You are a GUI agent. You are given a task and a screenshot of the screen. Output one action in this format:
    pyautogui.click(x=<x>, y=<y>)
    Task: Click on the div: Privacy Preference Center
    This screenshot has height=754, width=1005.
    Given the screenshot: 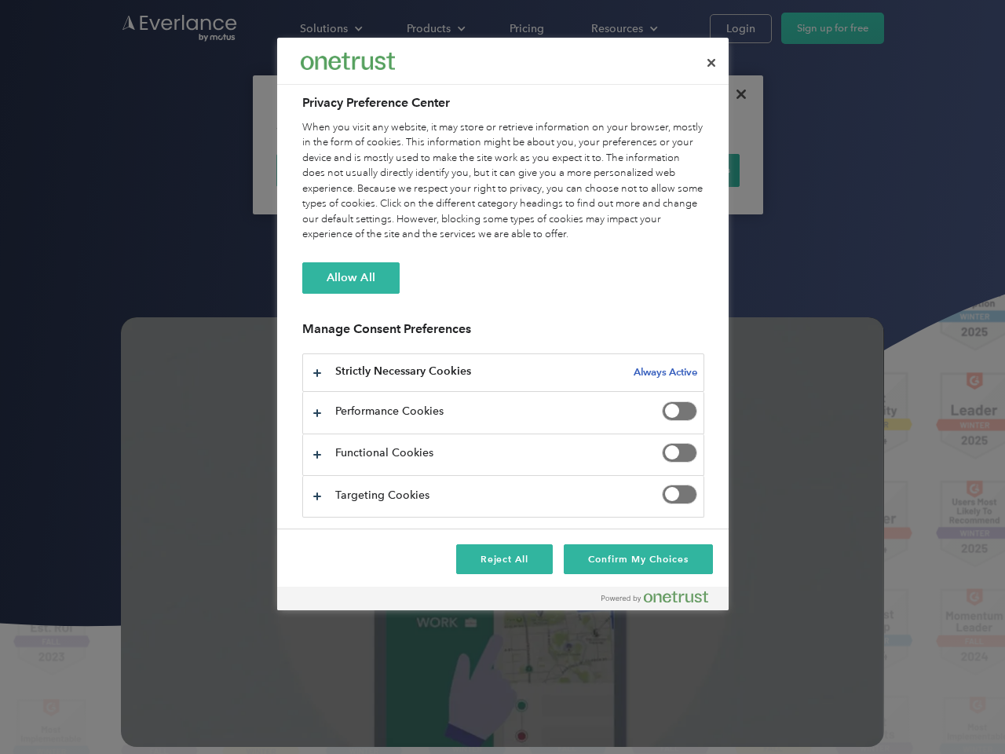 What is the action you would take?
    pyautogui.click(x=503, y=324)
    